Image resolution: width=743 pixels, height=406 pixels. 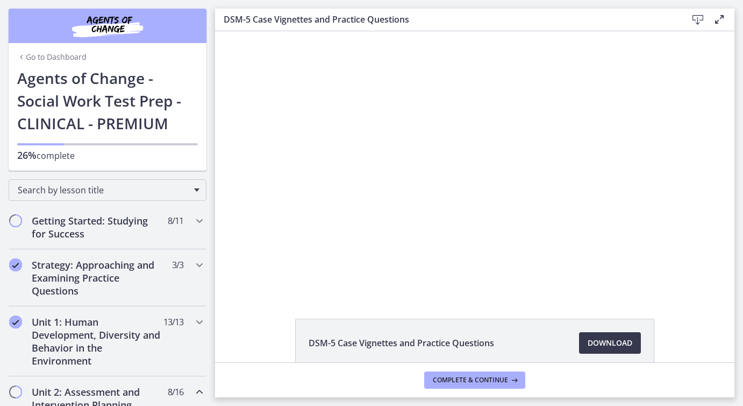 What do you see at coordinates (173, 322) in the screenshot?
I see `span: 13 / 13` at bounding box center [173, 322].